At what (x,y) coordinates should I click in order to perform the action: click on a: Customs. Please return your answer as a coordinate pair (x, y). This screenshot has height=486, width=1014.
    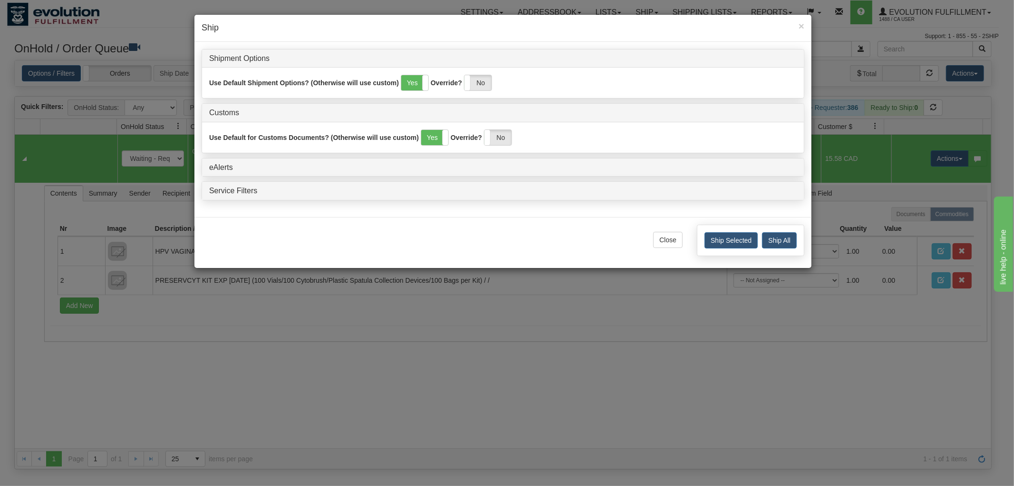
    Looking at the image, I should click on (224, 112).